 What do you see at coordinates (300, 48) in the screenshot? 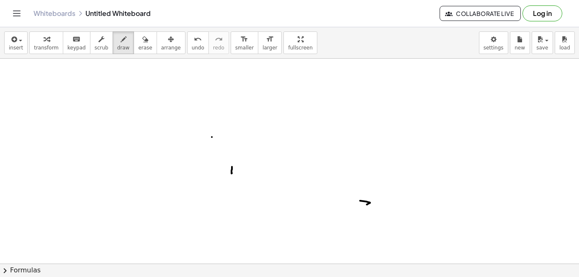
I see `span: fullscreen` at bounding box center [300, 48].